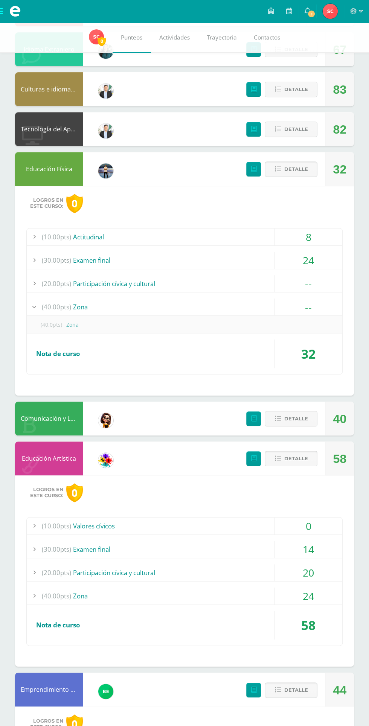 Image resolution: width=369 pixels, height=726 pixels. I want to click on span: Contactos, so click(267, 37).